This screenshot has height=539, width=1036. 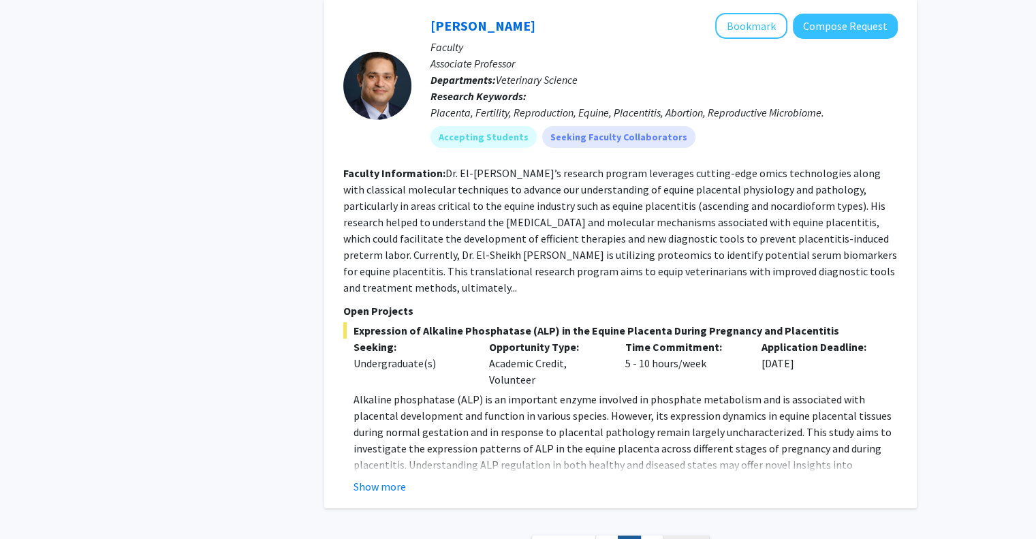 I want to click on p: Associate Professor, so click(x=664, y=63).